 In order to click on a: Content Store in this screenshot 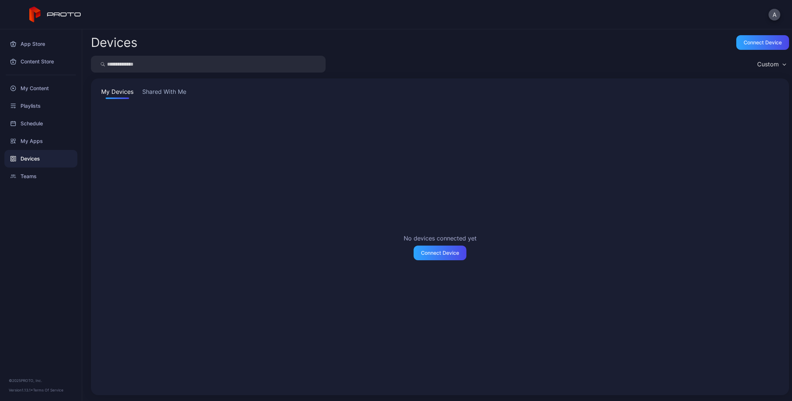, I will do `click(41, 62)`.